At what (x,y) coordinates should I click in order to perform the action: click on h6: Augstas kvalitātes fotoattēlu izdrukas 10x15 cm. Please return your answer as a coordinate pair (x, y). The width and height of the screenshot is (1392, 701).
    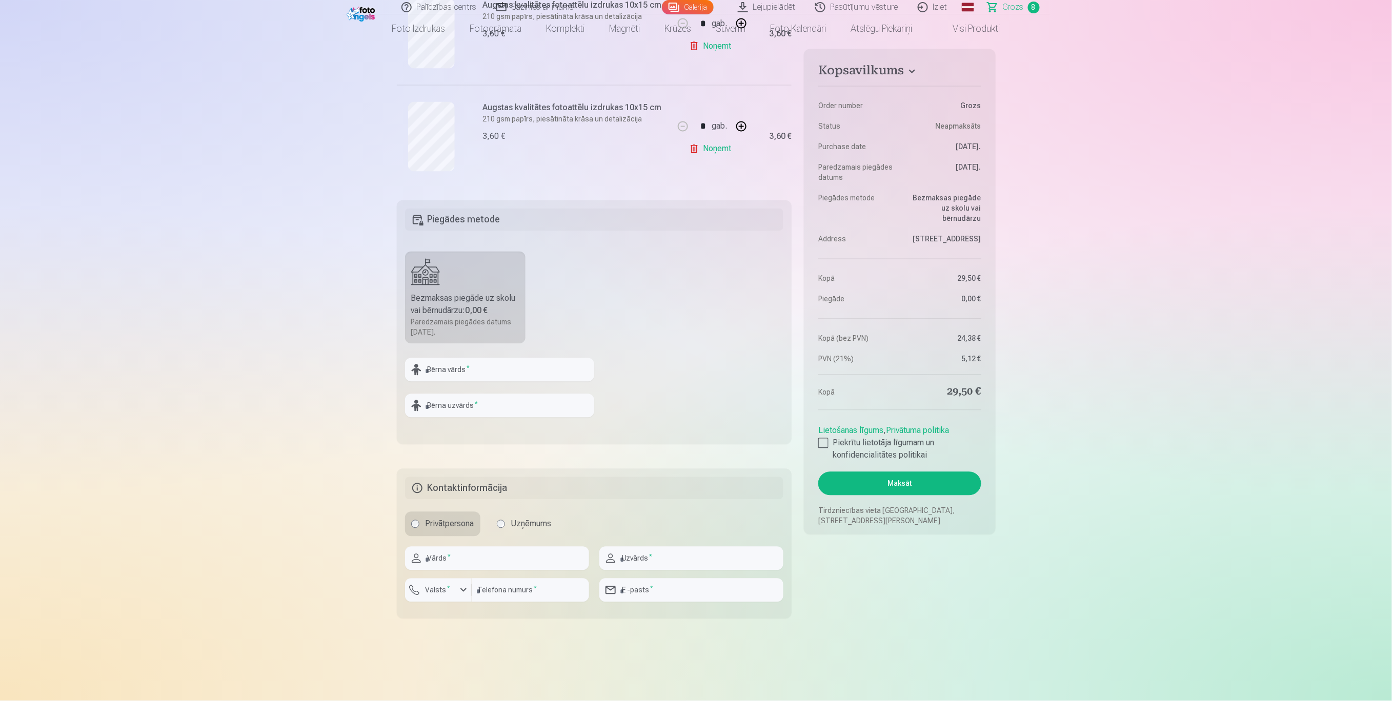
    Looking at the image, I should click on (575, 108).